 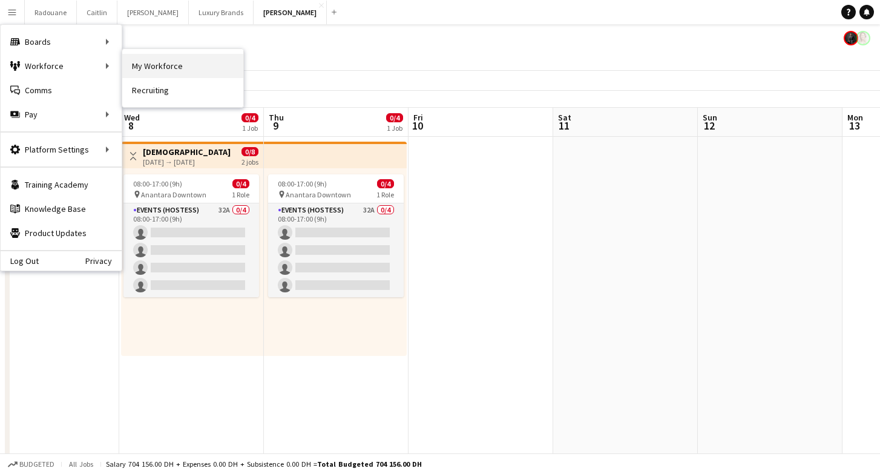 I want to click on div: 2 jobs, so click(x=250, y=161).